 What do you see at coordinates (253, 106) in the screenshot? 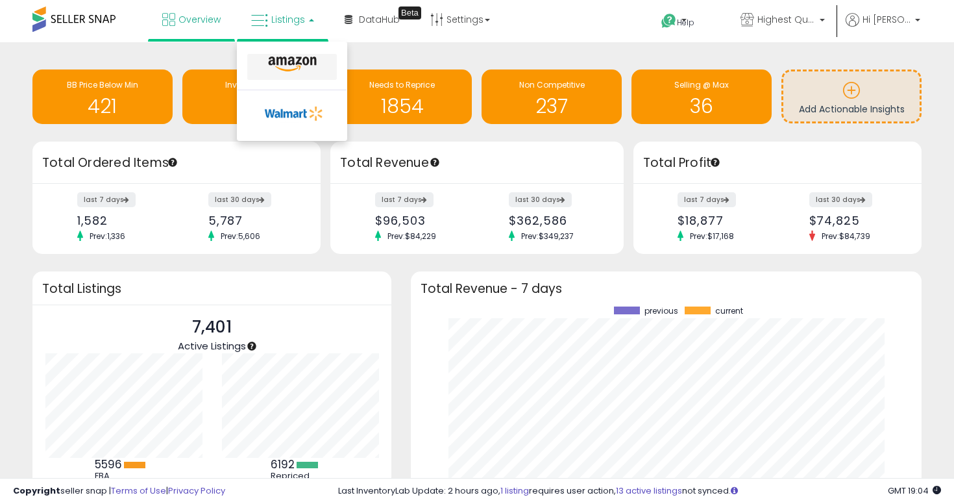
I see `h1: 83` at bounding box center [253, 106].